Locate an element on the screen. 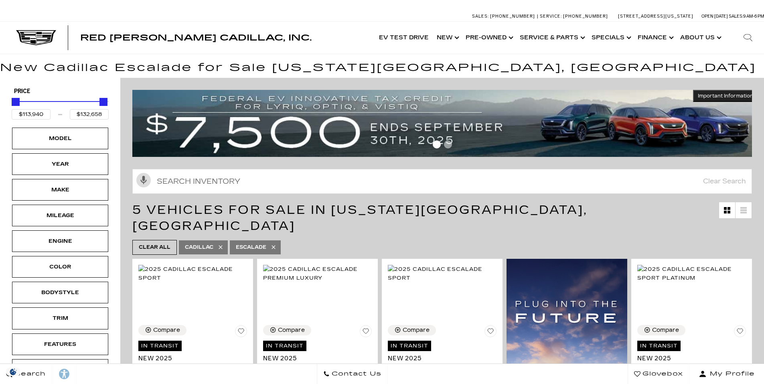 Image resolution: width=764 pixels, height=384 pixels. div: FueltypeFueltype is located at coordinates (60, 370).